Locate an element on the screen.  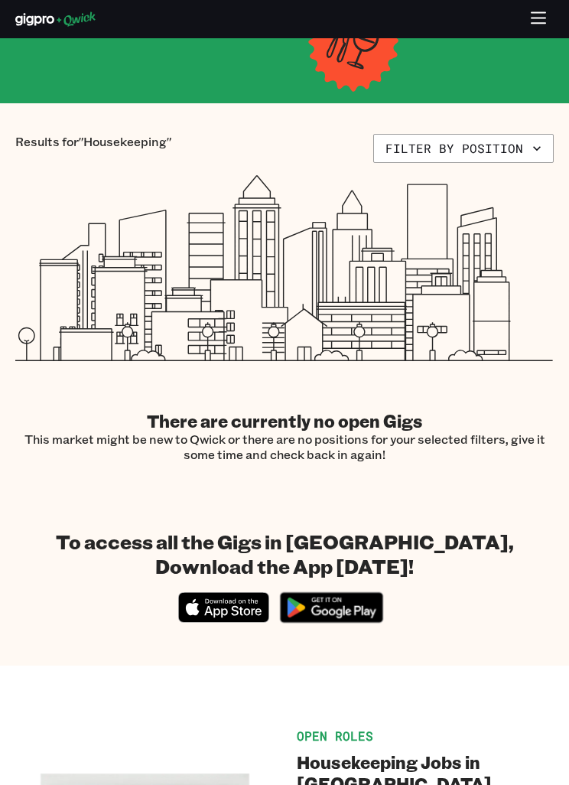
img: Get it on Google Play is located at coordinates (331, 608).